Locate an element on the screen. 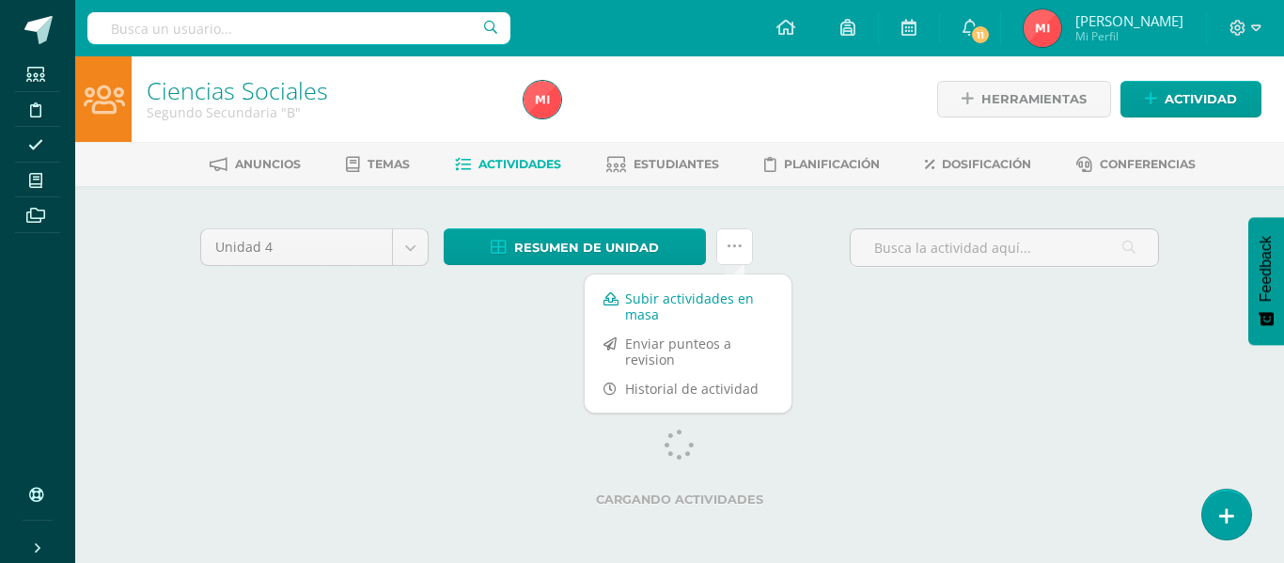 The image size is (1284, 563). h1: Ciencias Sociales is located at coordinates (323, 90).